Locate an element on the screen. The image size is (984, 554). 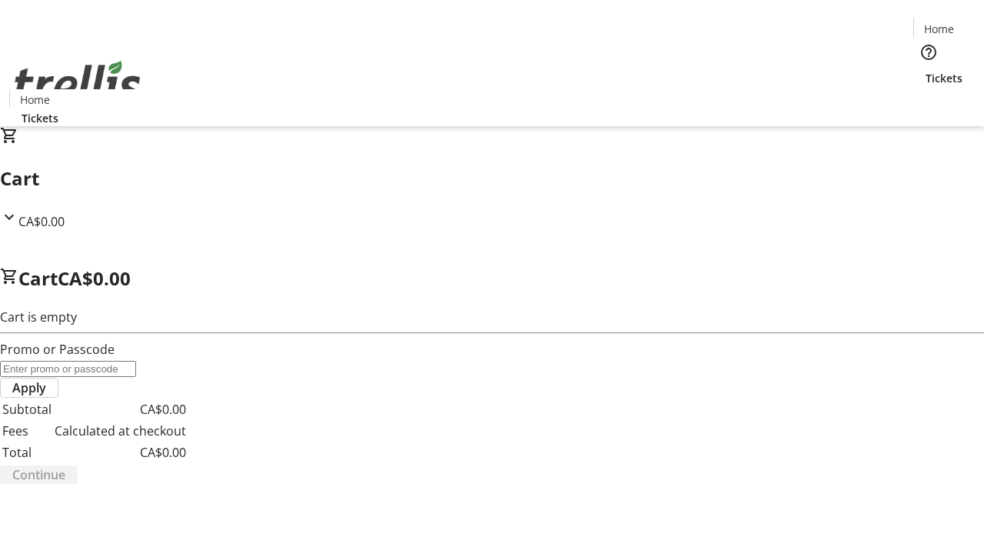
button: Help is located at coordinates (929, 52).